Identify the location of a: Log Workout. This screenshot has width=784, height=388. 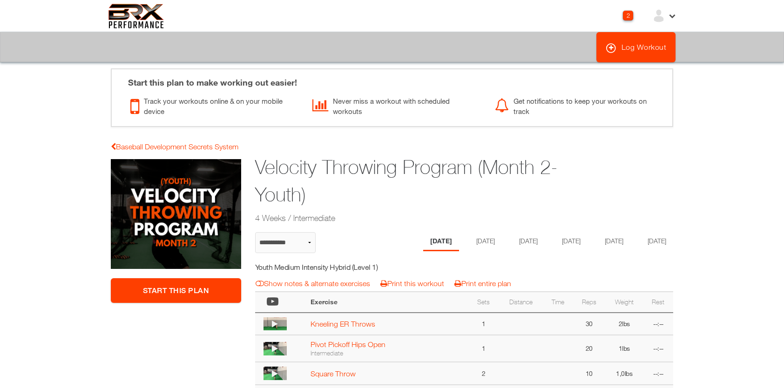
(636, 47).